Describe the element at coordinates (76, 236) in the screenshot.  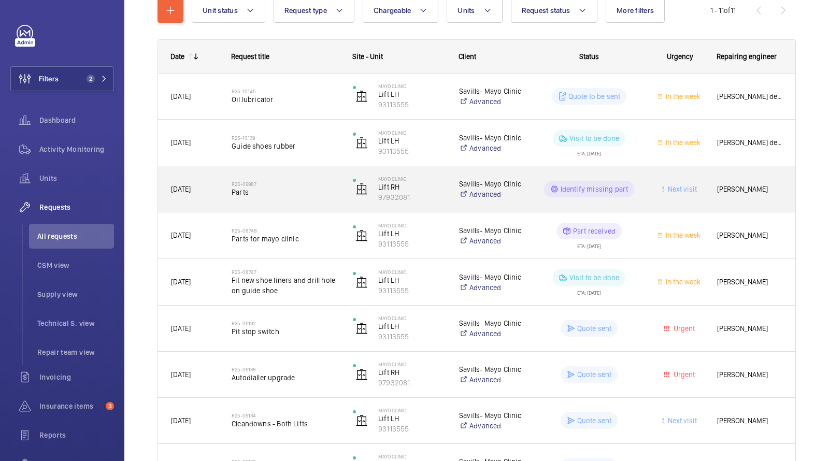
I see `span: All requests` at that location.